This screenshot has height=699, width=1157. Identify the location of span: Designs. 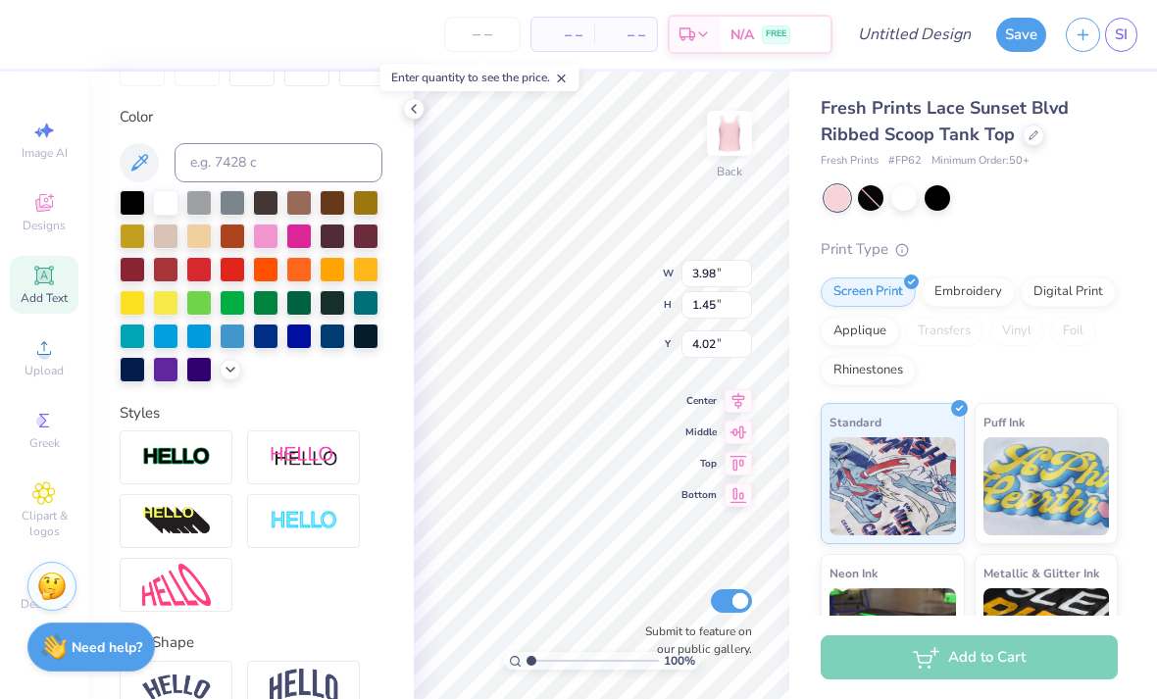
(44, 225).